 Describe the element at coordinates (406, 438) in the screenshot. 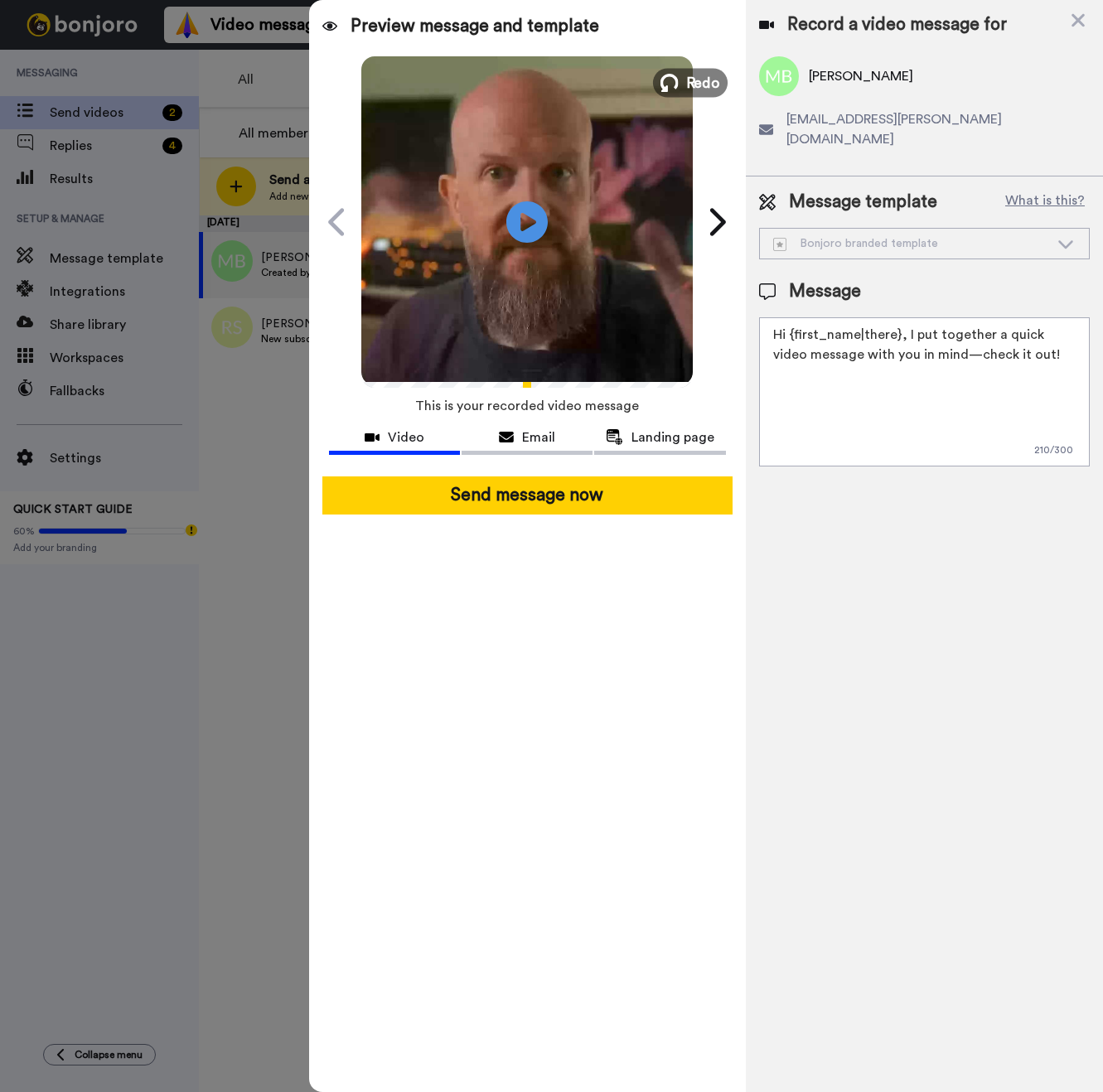

I see `span: Video` at that location.